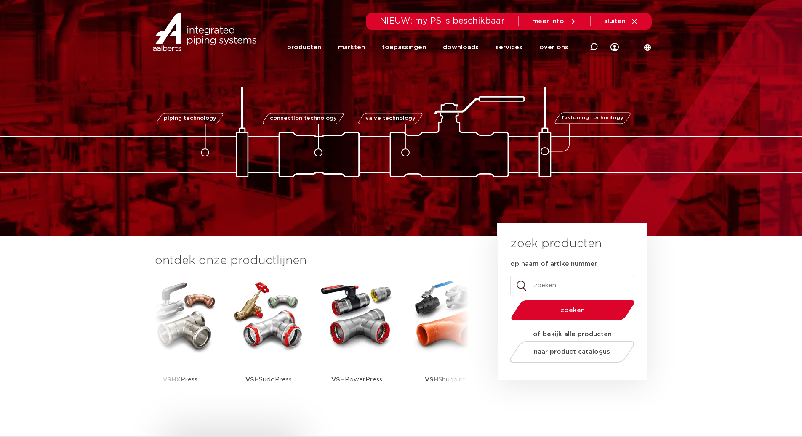 This screenshot has width=802, height=437. What do you see at coordinates (554, 21) in the screenshot?
I see `a: meer info` at bounding box center [554, 21].